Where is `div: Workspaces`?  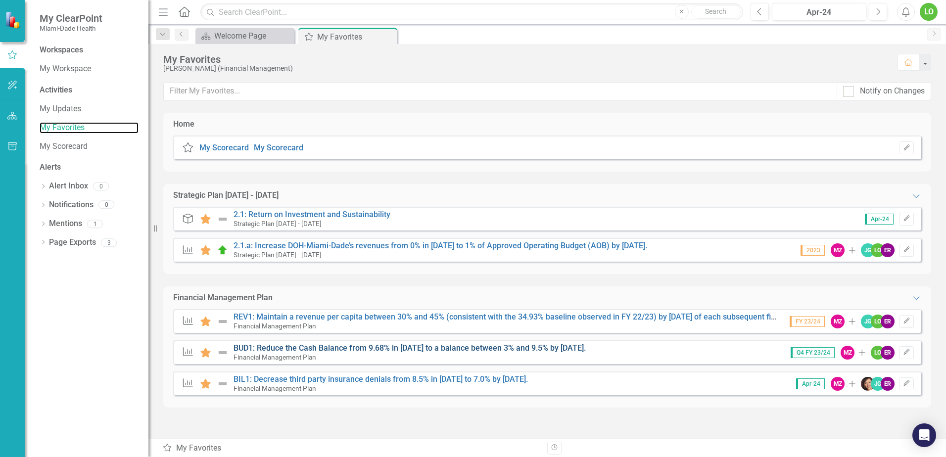
div: Workspaces is located at coordinates (61, 50).